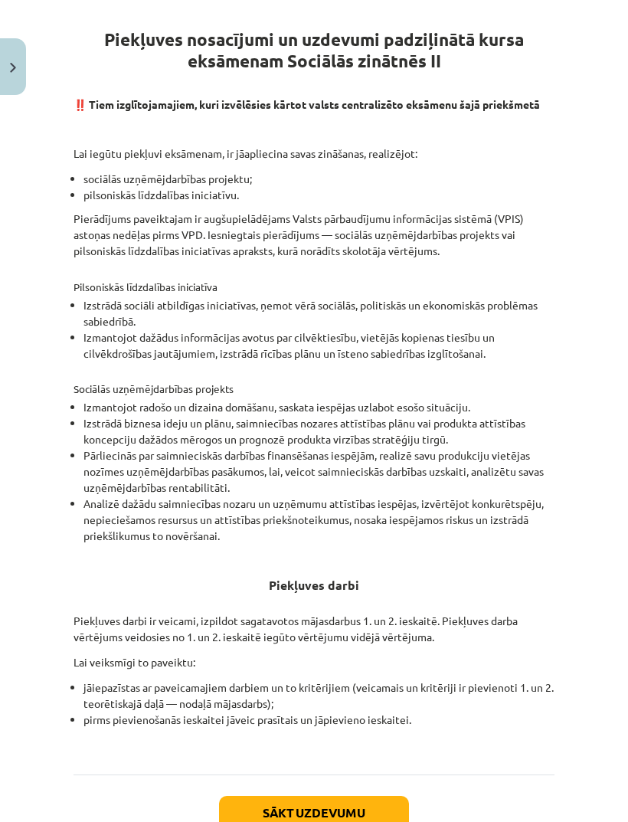  What do you see at coordinates (319, 195) in the screenshot?
I see `li: pilsoniskās līdzdalības iniciatīvu.` at bounding box center [319, 195].